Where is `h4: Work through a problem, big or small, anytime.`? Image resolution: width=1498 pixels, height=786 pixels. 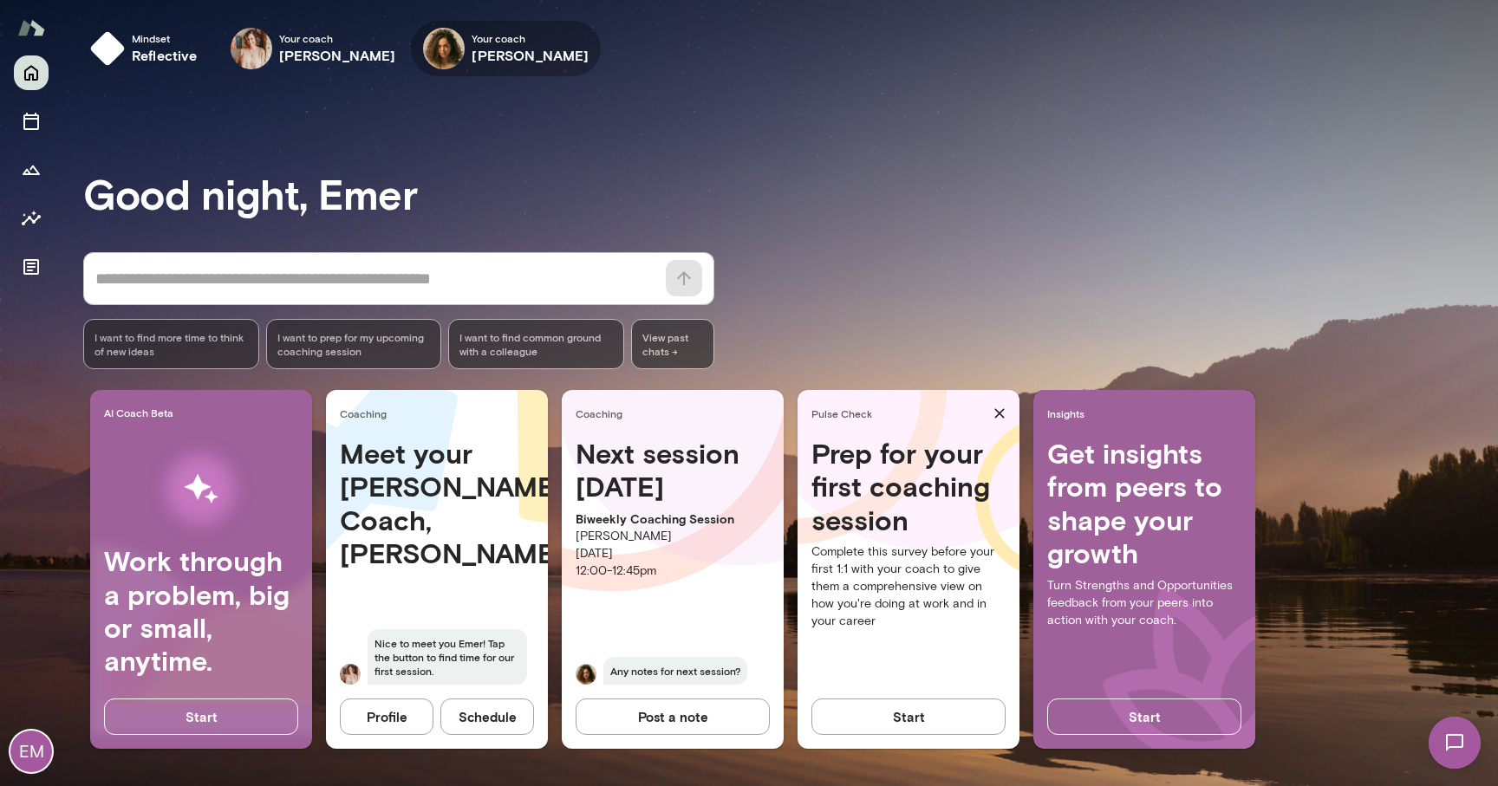 h4: Work through a problem, big or small, anytime. is located at coordinates (201, 611).